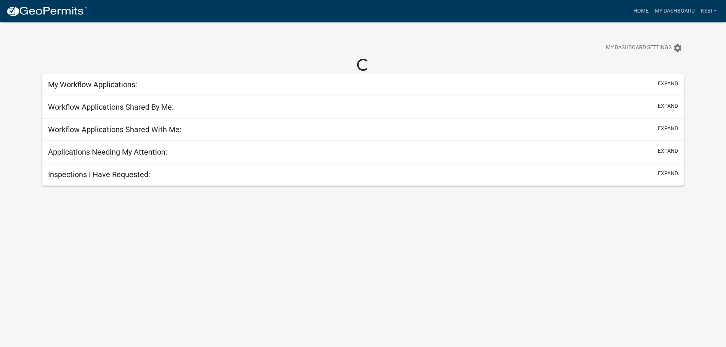 This screenshot has height=347, width=726. What do you see at coordinates (677, 48) in the screenshot?
I see `i: settings` at bounding box center [677, 48].